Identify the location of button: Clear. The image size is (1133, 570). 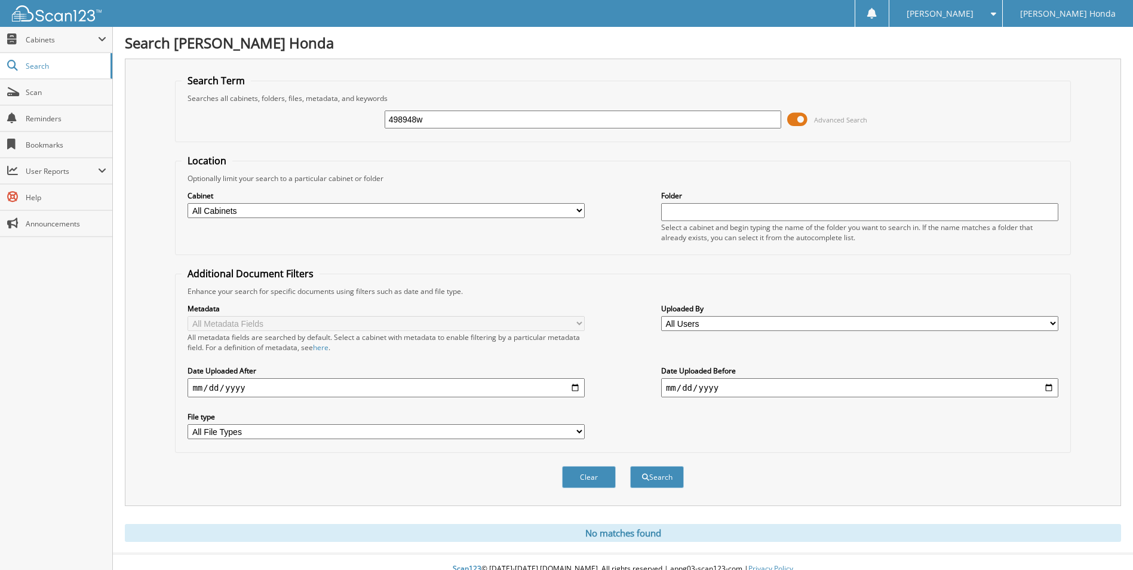
(589, 476).